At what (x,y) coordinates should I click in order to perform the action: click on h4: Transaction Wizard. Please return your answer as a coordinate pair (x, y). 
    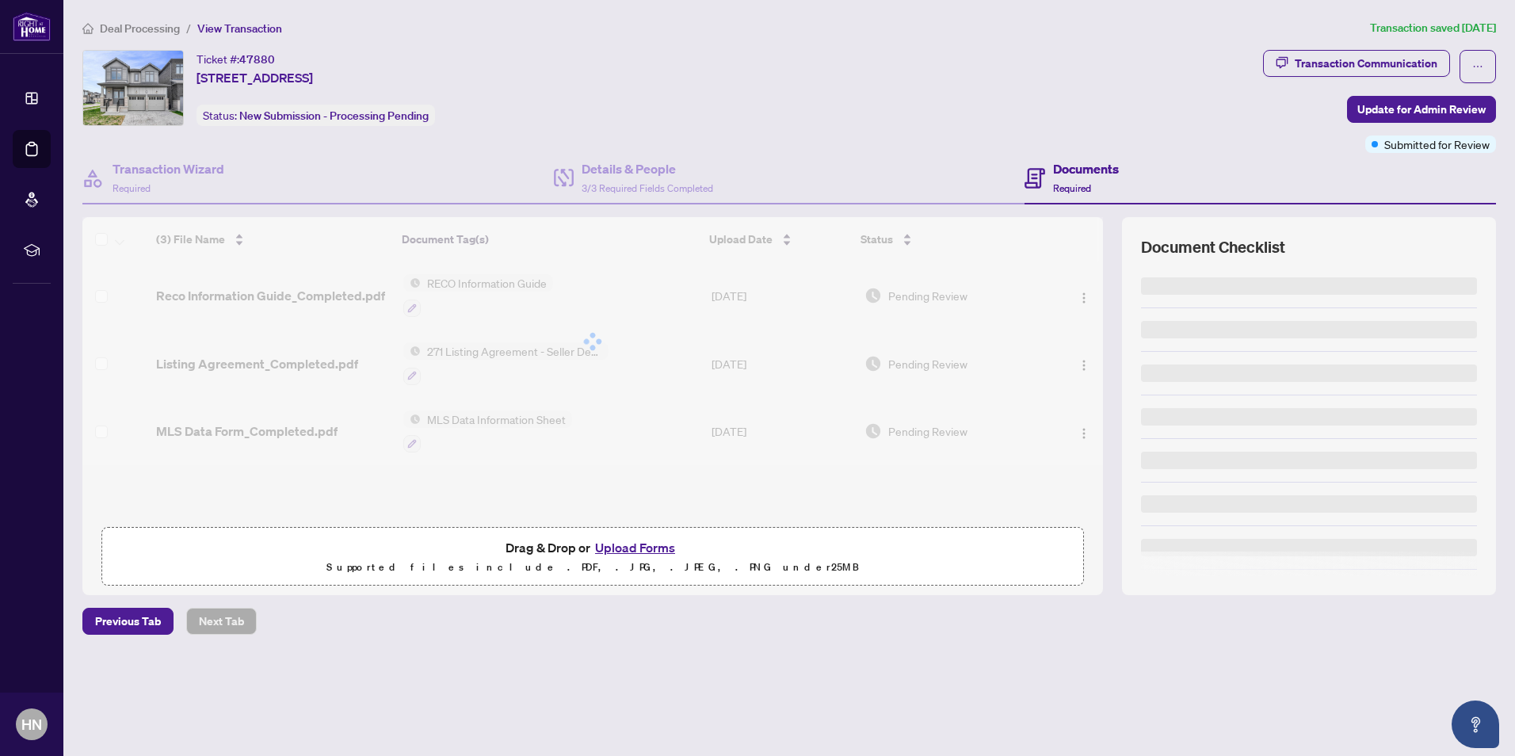
    Looking at the image, I should click on (168, 169).